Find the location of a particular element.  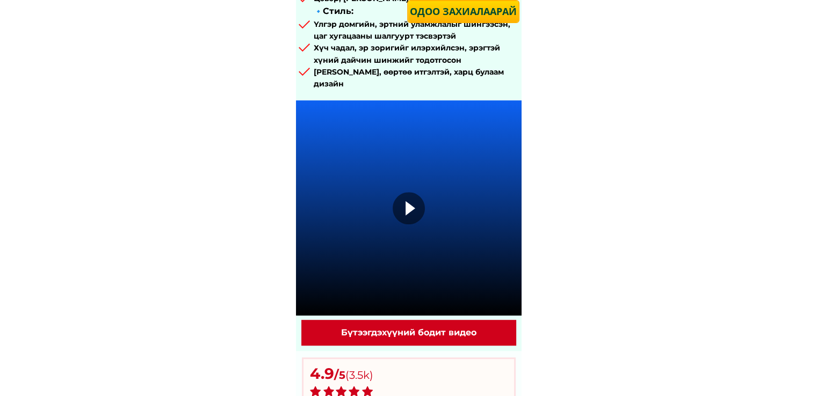

span: (3.5k) is located at coordinates (356, 376).